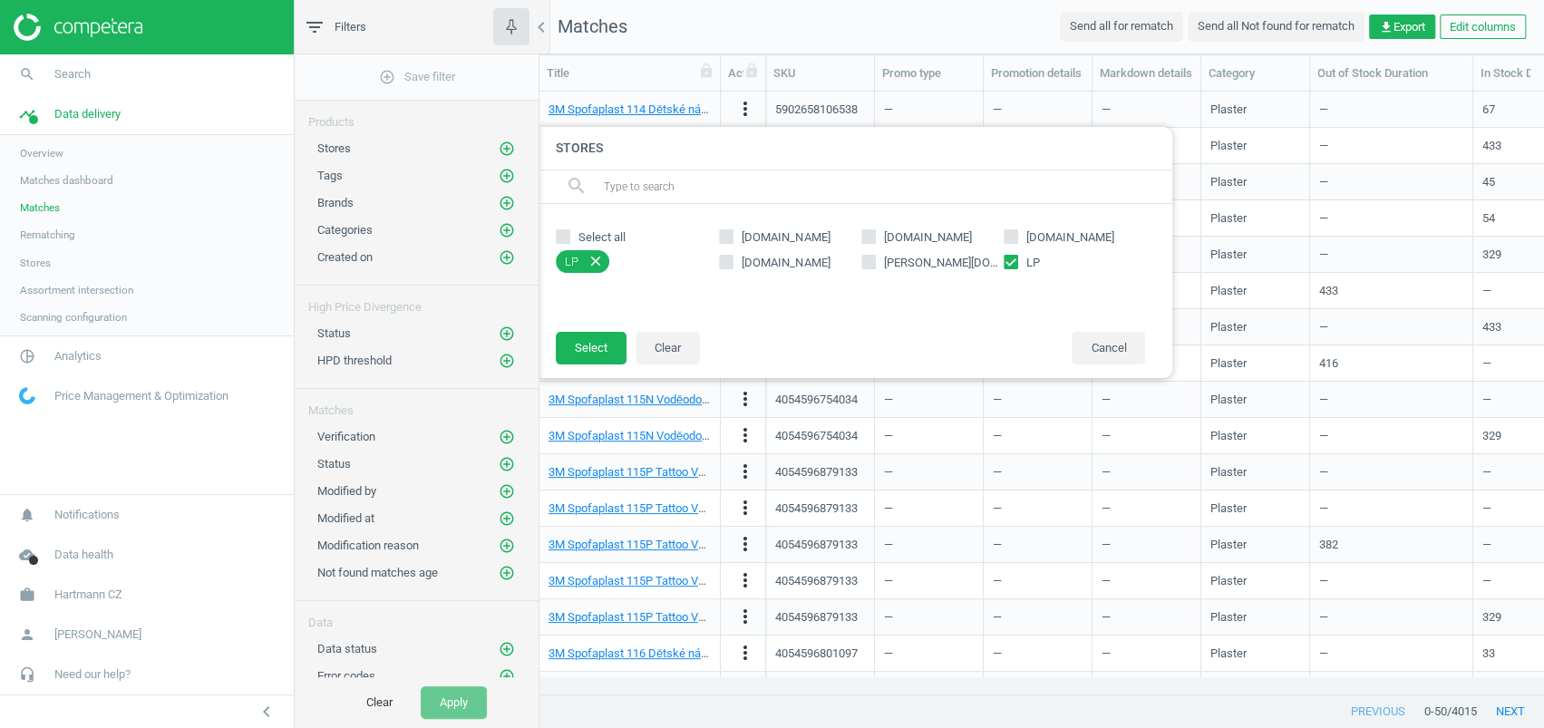 The image size is (1544, 728). What do you see at coordinates (73, 74) in the screenshot?
I see `span: Search` at bounding box center [73, 74].